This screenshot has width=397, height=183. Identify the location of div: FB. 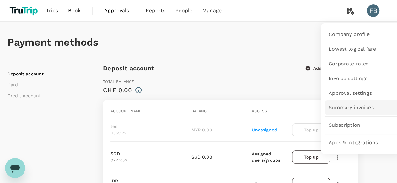
(373, 11).